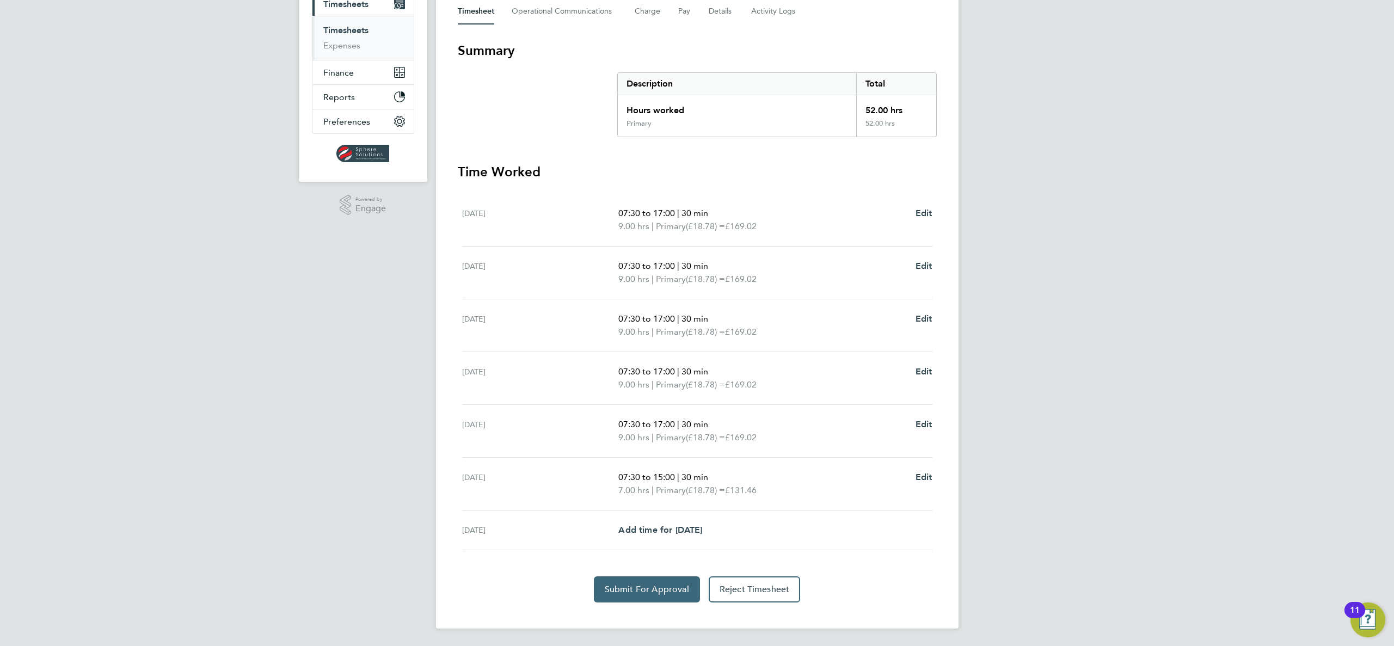  I want to click on span: Submit For Approval, so click(646, 589).